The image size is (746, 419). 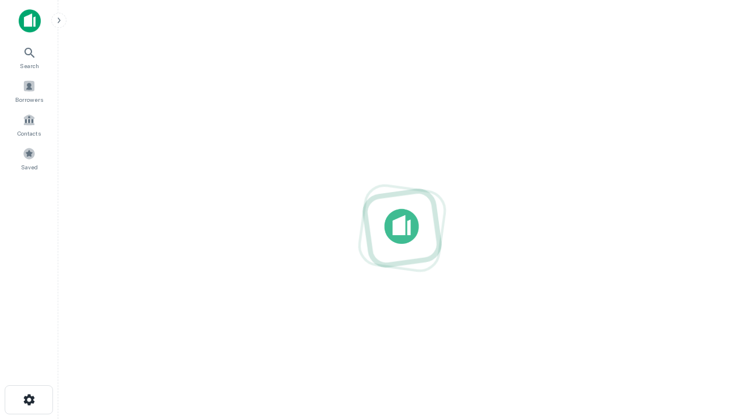 I want to click on a: Saved, so click(x=29, y=158).